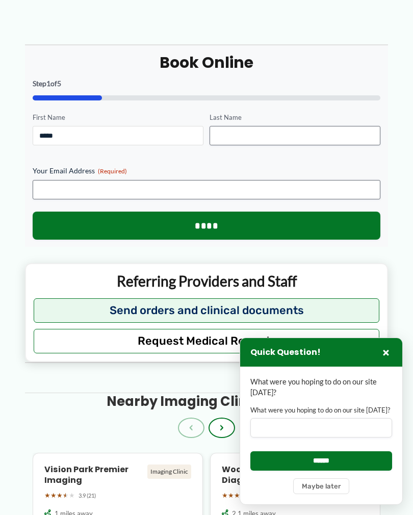  Describe the element at coordinates (59, 83) in the screenshot. I see `span: 5` at that location.